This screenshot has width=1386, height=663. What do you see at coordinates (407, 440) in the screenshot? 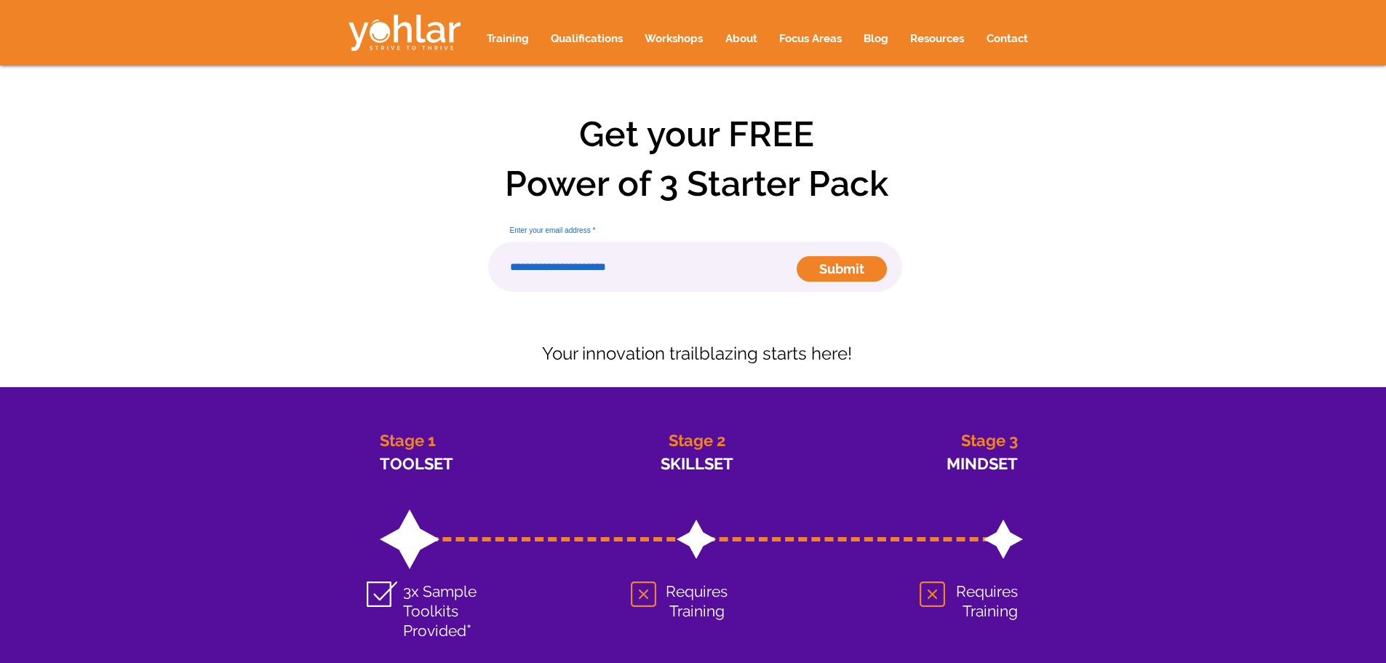
I see `span: Stage 1` at bounding box center [407, 440].